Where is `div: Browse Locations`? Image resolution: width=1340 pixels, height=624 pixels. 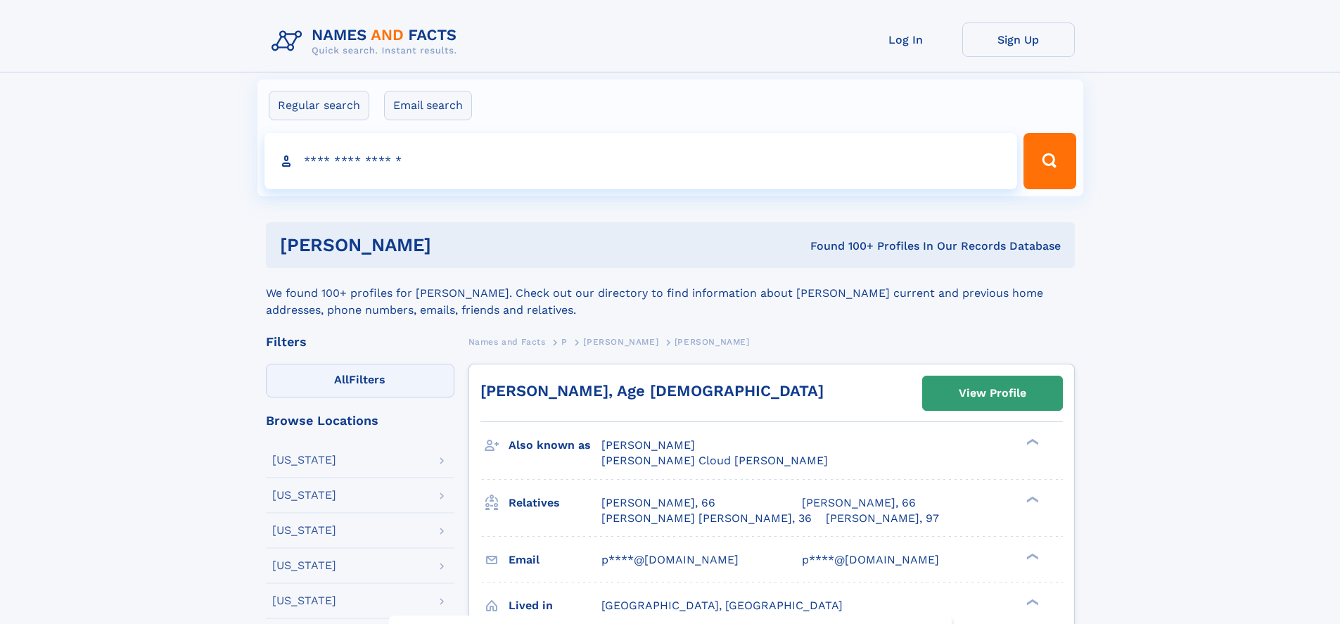
div: Browse Locations is located at coordinates (360, 421).